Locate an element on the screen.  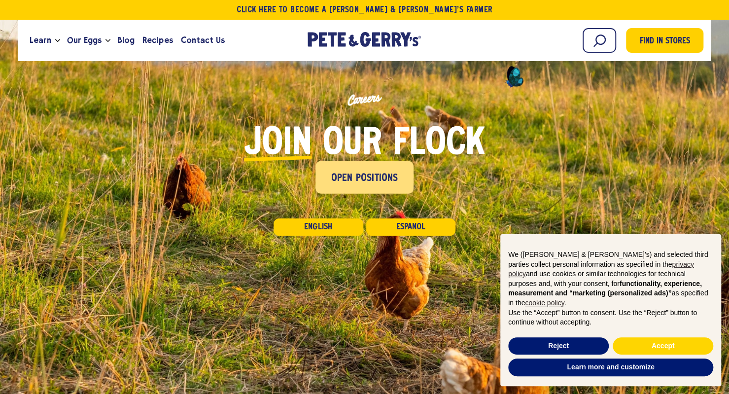
a: Recipes is located at coordinates (157, 40).